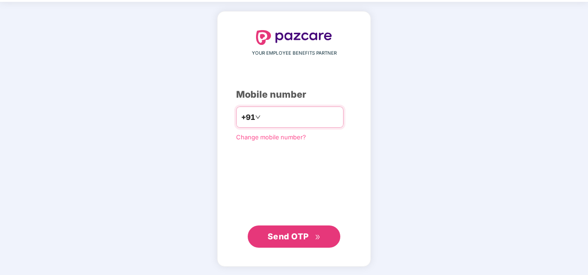  What do you see at coordinates (294, 53) in the screenshot?
I see `span: YOUR EMPLOYEE BENEFITS PARTNER` at bounding box center [294, 53].